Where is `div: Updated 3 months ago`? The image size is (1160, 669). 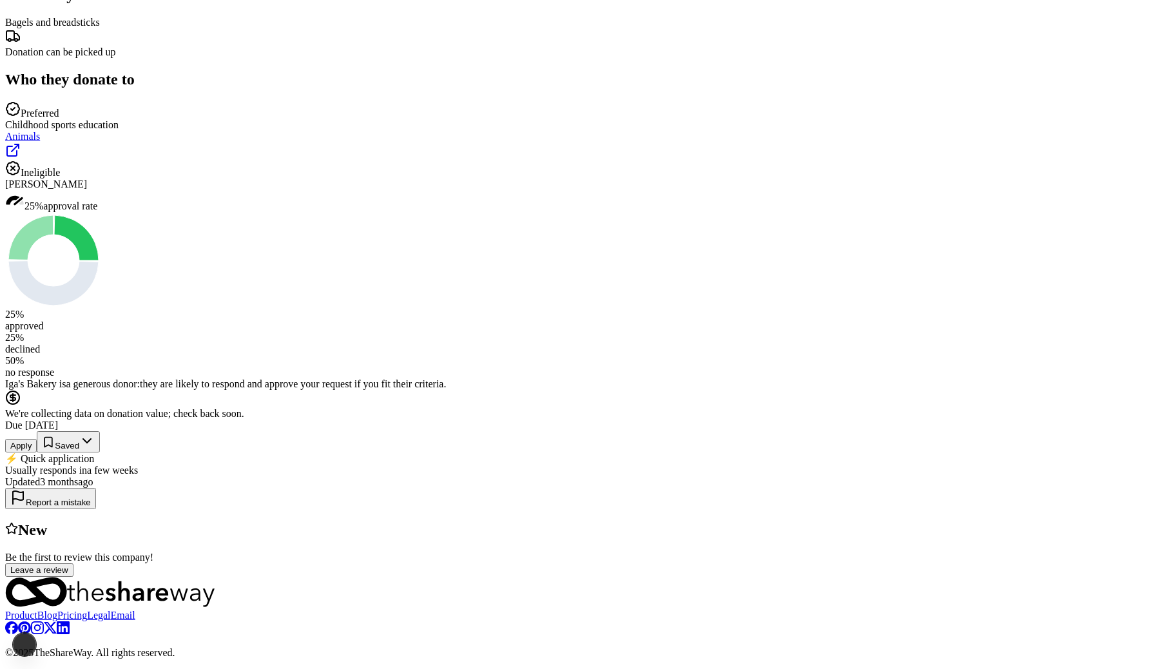 div: Updated 3 months ago is located at coordinates (580, 482).